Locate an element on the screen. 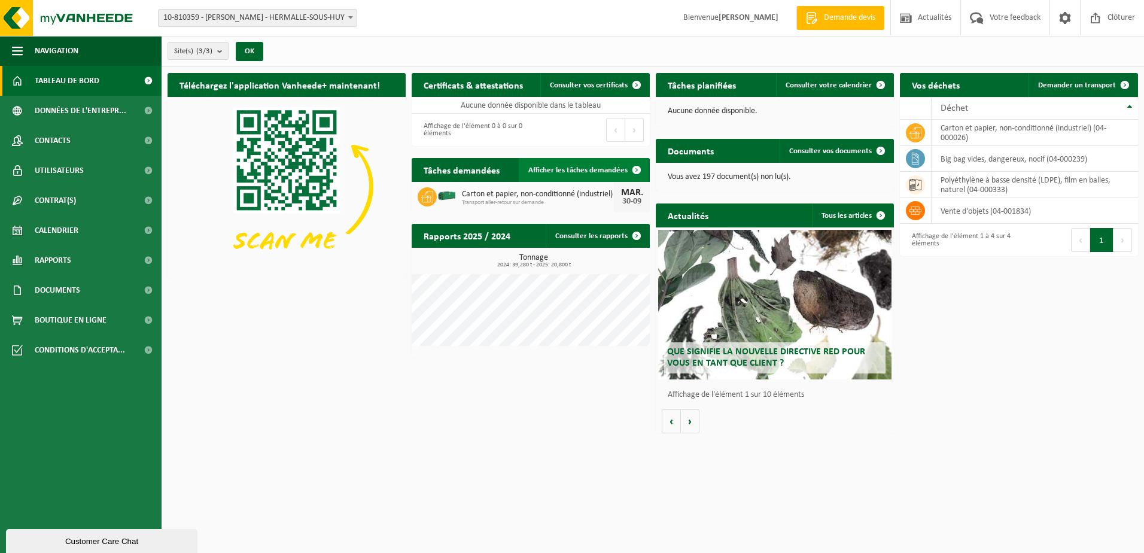 Image resolution: width=1144 pixels, height=553 pixels. span: Demander un transport is located at coordinates (1077, 85).